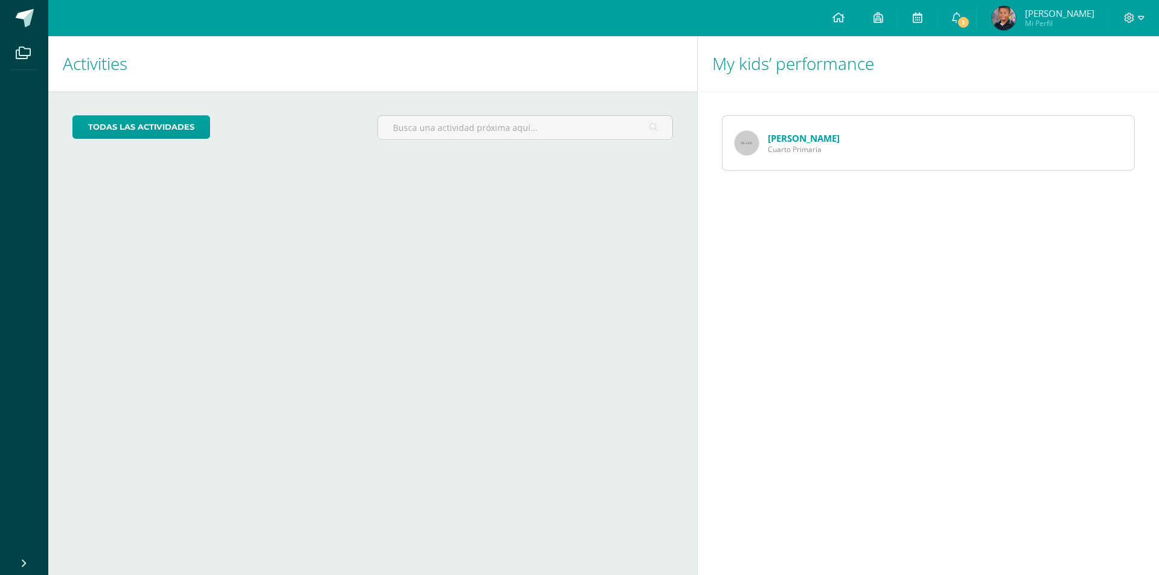 The image size is (1159, 575). Describe the element at coordinates (804, 149) in the screenshot. I see `span: Cuarto Primaria` at that location.